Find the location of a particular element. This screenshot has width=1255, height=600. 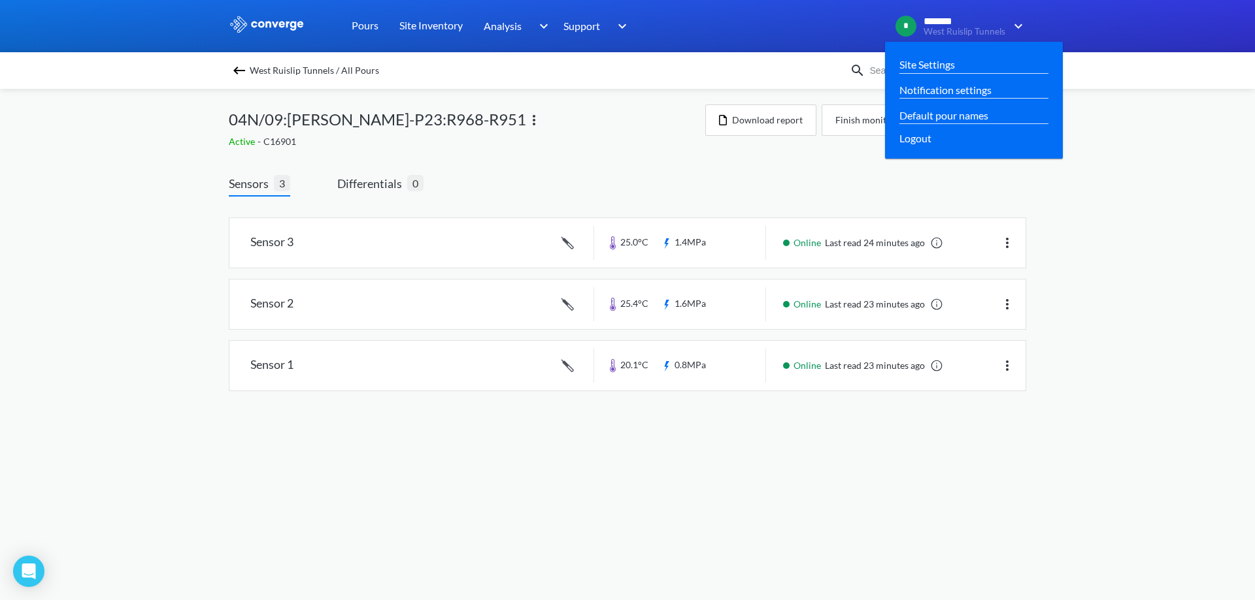

span: West Ruislip Tunnels is located at coordinates (964, 31).